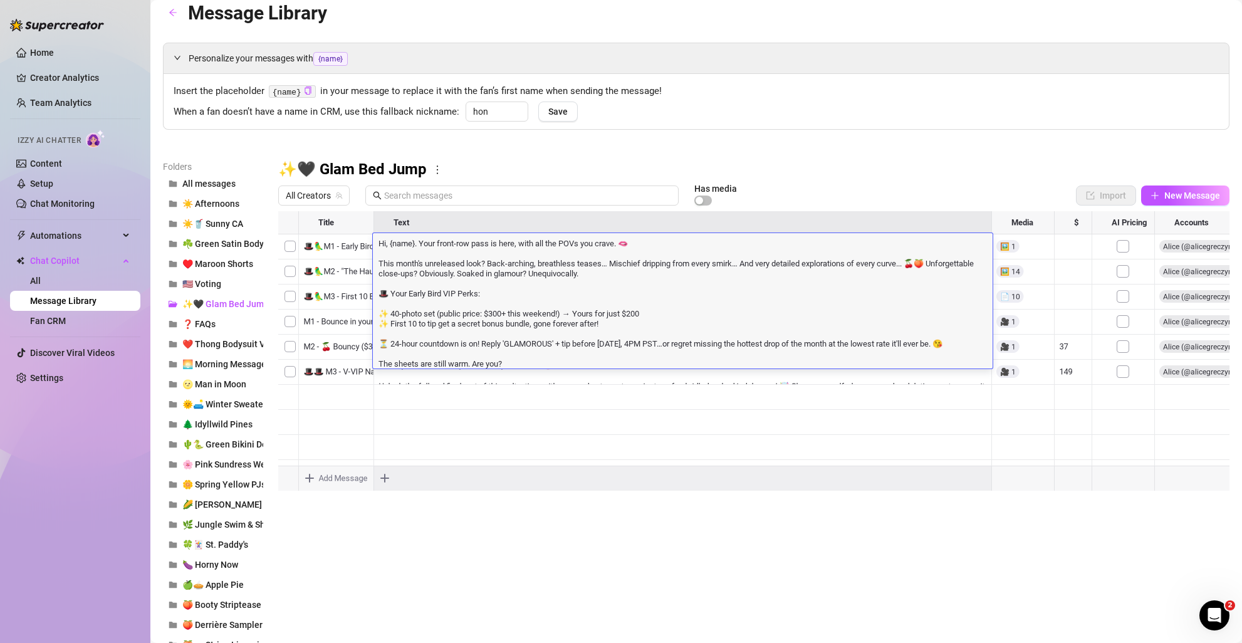 The image size is (1242, 643). What do you see at coordinates (215, 545) in the screenshot?
I see `span: 🍀🃏 St. Paddy's` at bounding box center [215, 545].